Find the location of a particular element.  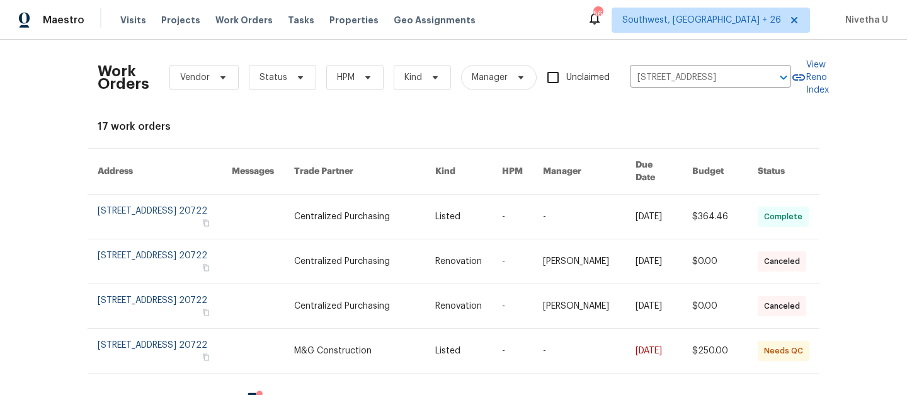

span: HPM is located at coordinates (346, 78).